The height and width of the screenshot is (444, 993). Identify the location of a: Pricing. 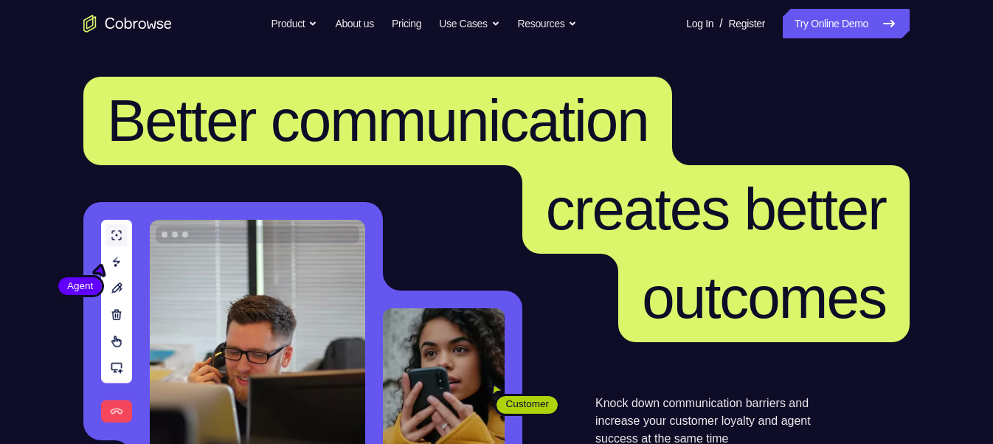
(407, 24).